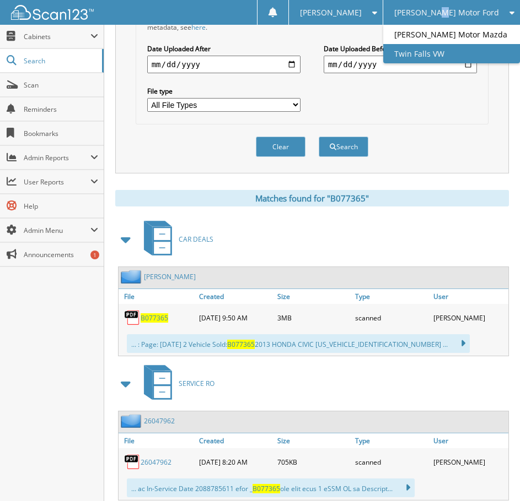  What do you see at coordinates (154, 318) in the screenshot?
I see `a: B077365` at bounding box center [154, 318].